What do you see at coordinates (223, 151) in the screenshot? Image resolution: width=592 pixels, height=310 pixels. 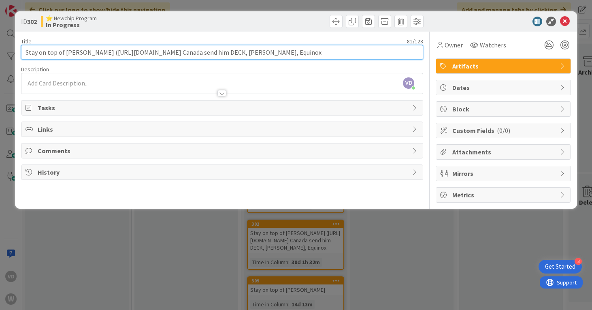 I see `span: Comments` at bounding box center [223, 151].